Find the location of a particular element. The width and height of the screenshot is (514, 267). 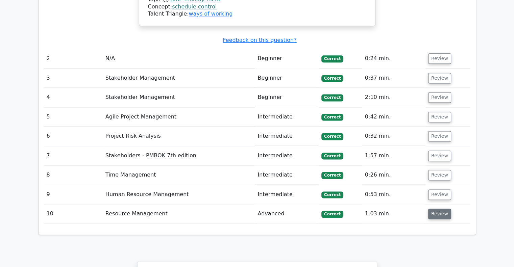

a: schedule control is located at coordinates (194, 6).